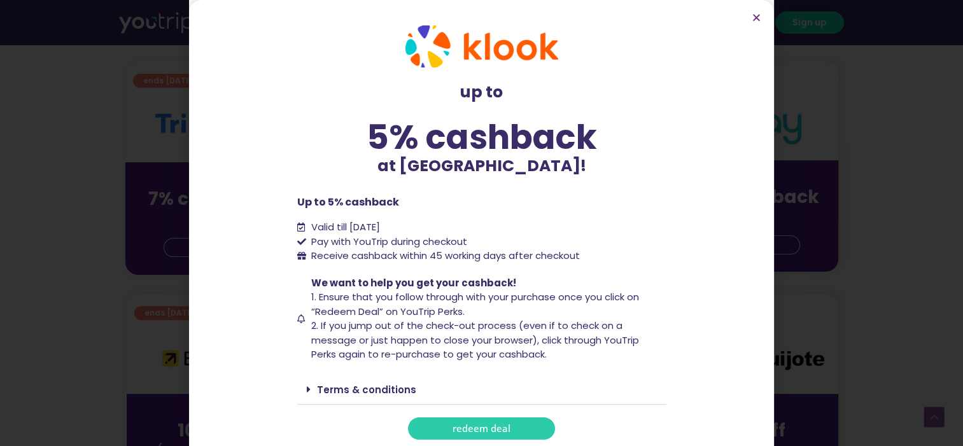  Describe the element at coordinates (475, 304) in the screenshot. I see `span: 1. Ensure that you follow through with your purchase once you click on “Redeem Deal” on YouTrip P...` at that location.